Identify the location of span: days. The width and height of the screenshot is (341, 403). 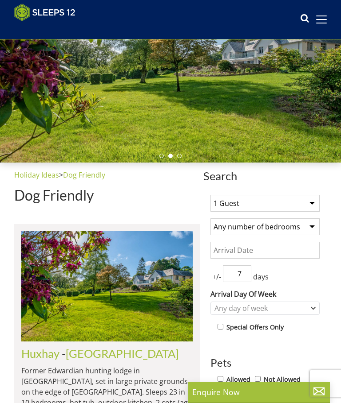
(260, 277).